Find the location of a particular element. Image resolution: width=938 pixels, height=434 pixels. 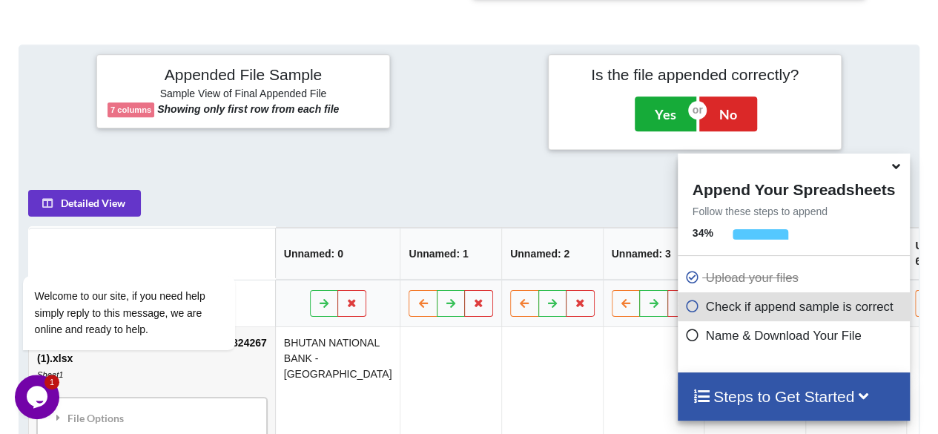

button: No is located at coordinates (728, 113).